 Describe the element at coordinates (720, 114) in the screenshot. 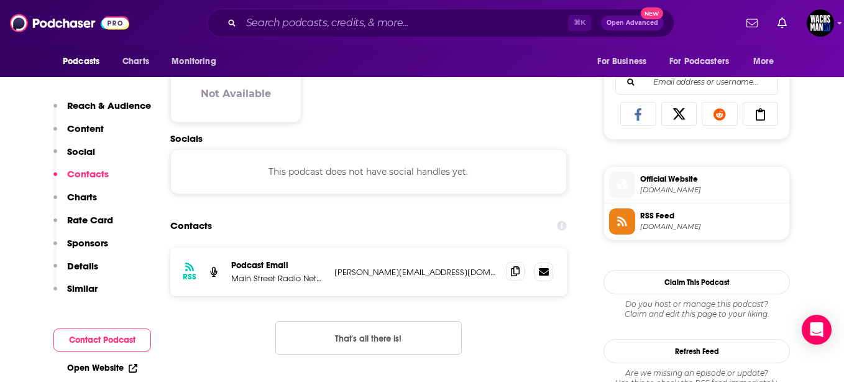

I see `a: Share on Reddit` at that location.